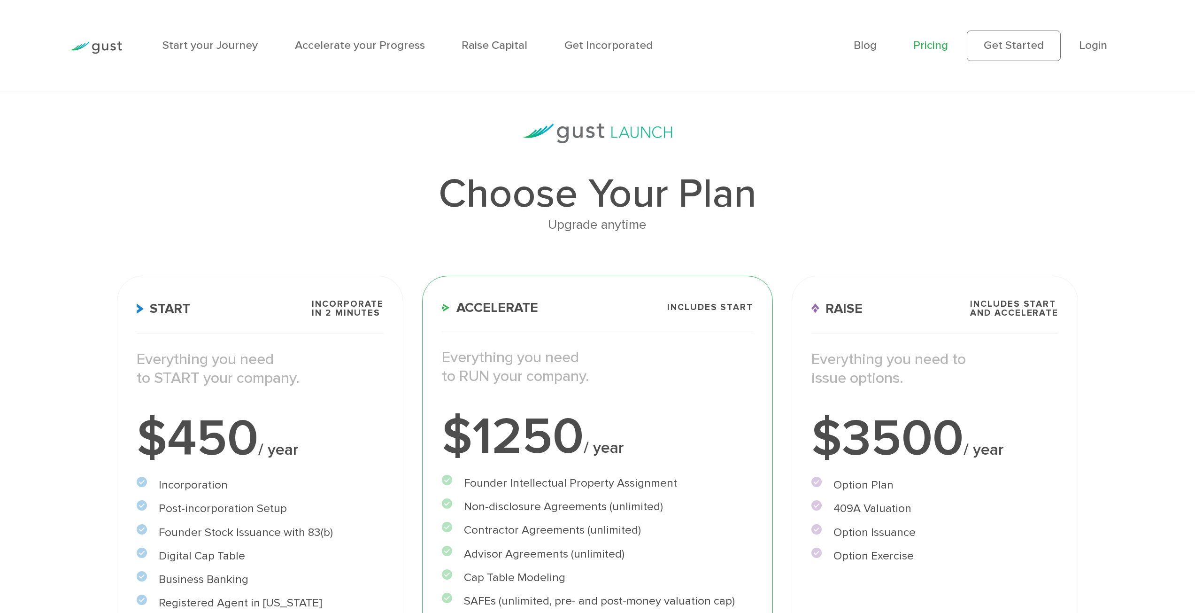 This screenshot has width=1195, height=613. I want to click on p: Everything you need to RUN your company., so click(597, 367).